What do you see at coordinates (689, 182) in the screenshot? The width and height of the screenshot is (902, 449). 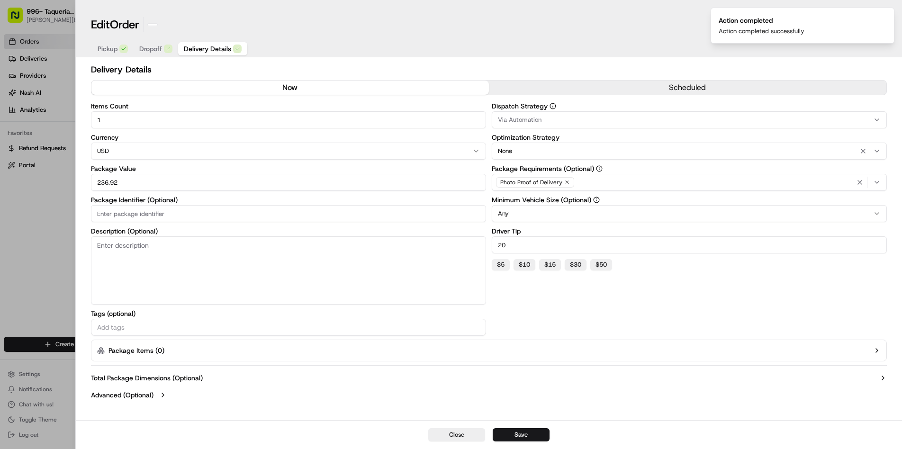 I see `button: Photo Proof of Delivery` at bounding box center [689, 182].